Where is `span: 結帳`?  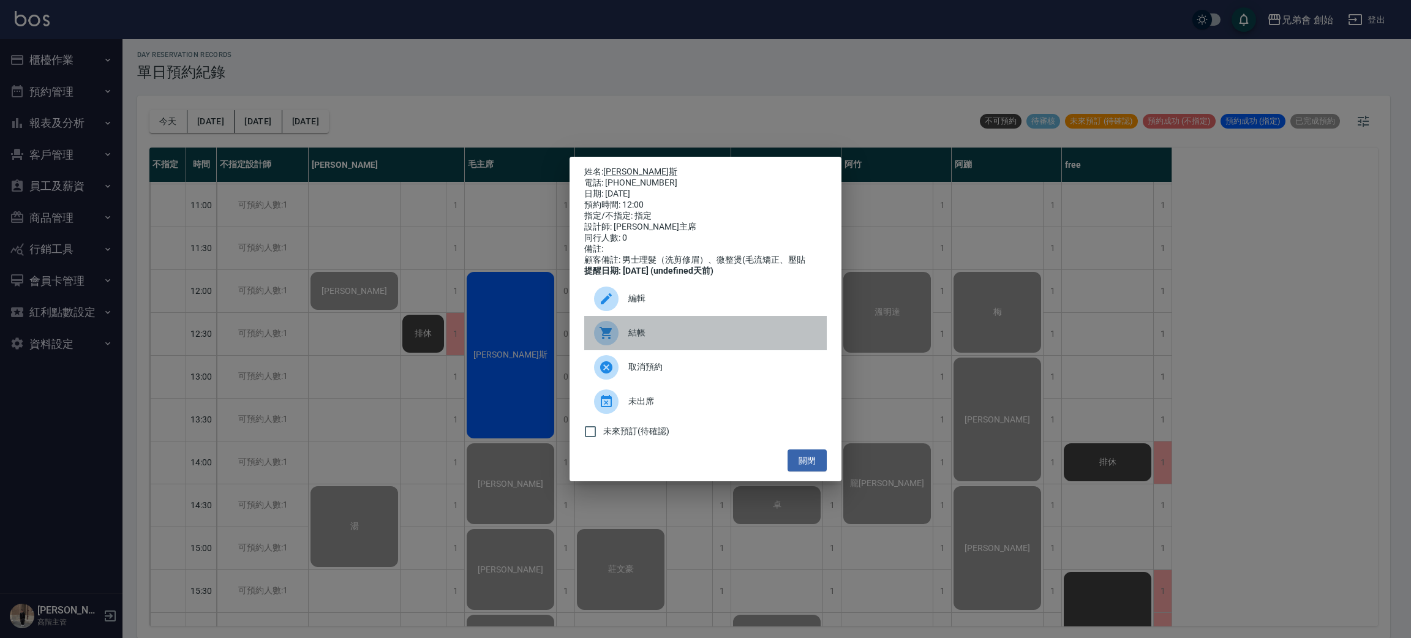 span: 結帳 is located at coordinates (722, 332).